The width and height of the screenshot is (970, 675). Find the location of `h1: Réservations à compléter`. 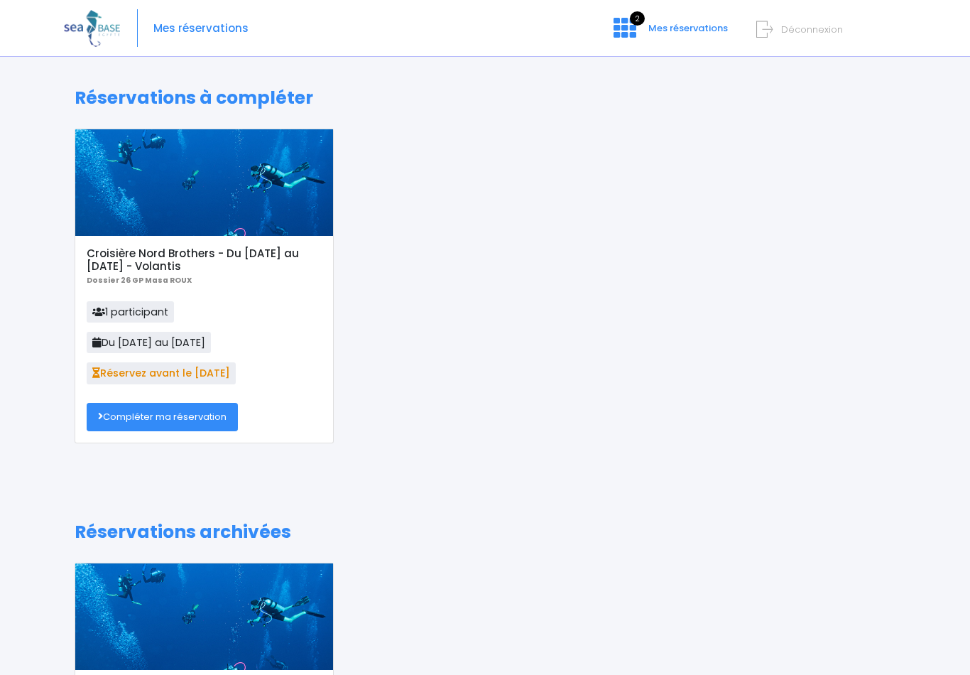

h1: Réservations à compléter is located at coordinates (485, 98).